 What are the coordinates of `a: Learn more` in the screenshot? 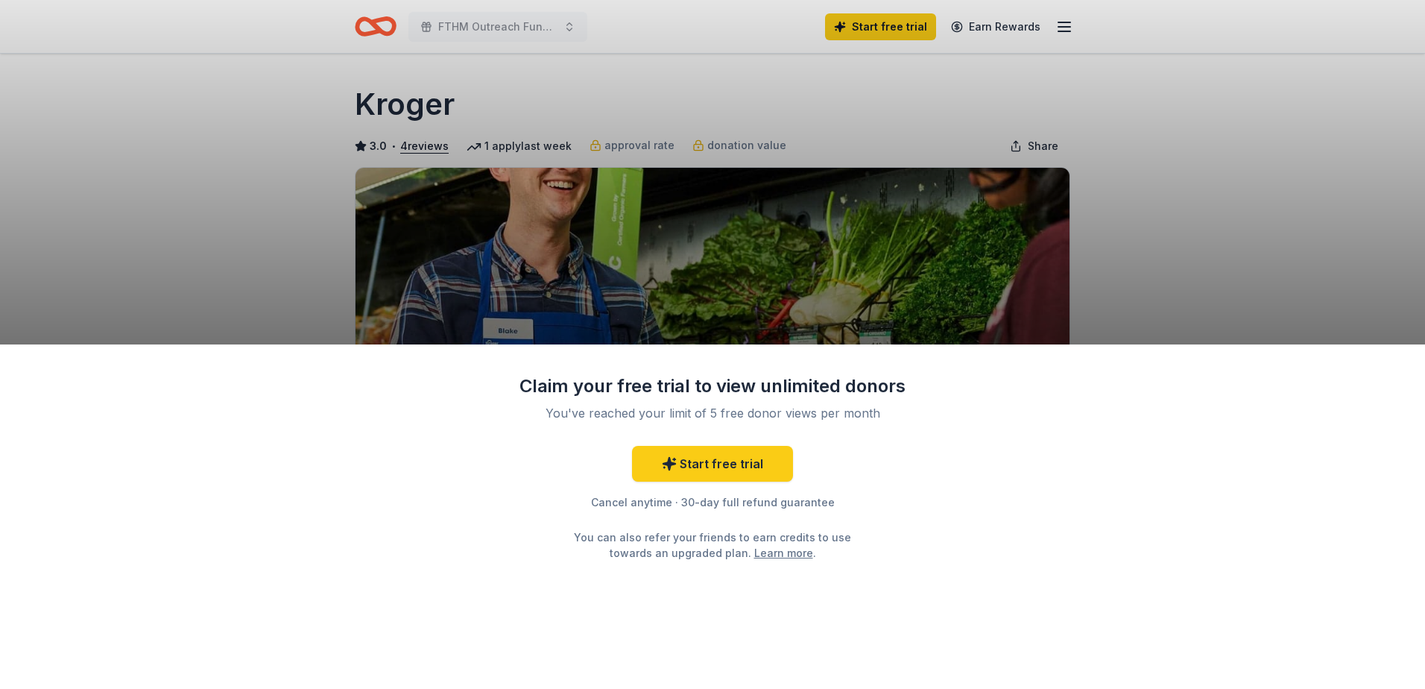 It's located at (784, 552).